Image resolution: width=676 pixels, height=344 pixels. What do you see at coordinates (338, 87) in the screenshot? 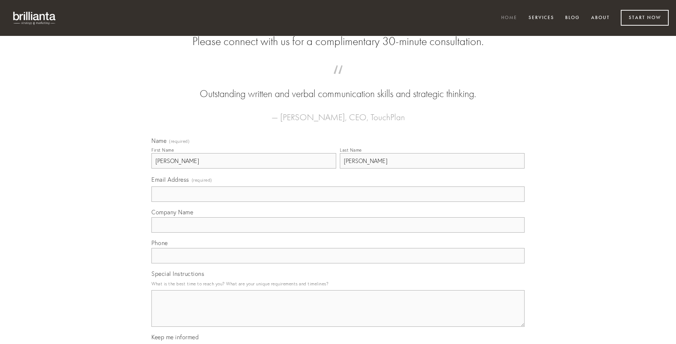
I see `blockquote: Outstanding written and verbal communication skills and strategic thinking.` at bounding box center [338, 87].